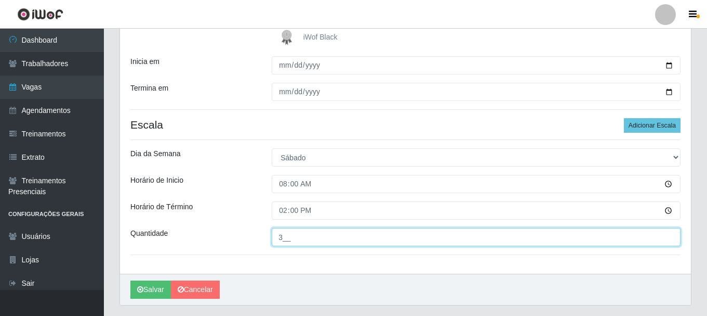 The height and width of the screenshot is (316, 707). What do you see at coordinates (155, 153) in the screenshot?
I see `label: Dia da Semana` at bounding box center [155, 153].